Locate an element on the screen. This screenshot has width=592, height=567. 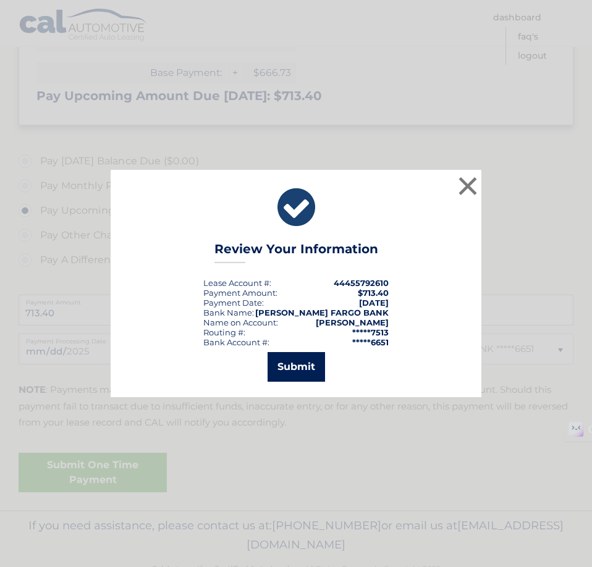
div: Bank Name: is located at coordinates (229, 313).